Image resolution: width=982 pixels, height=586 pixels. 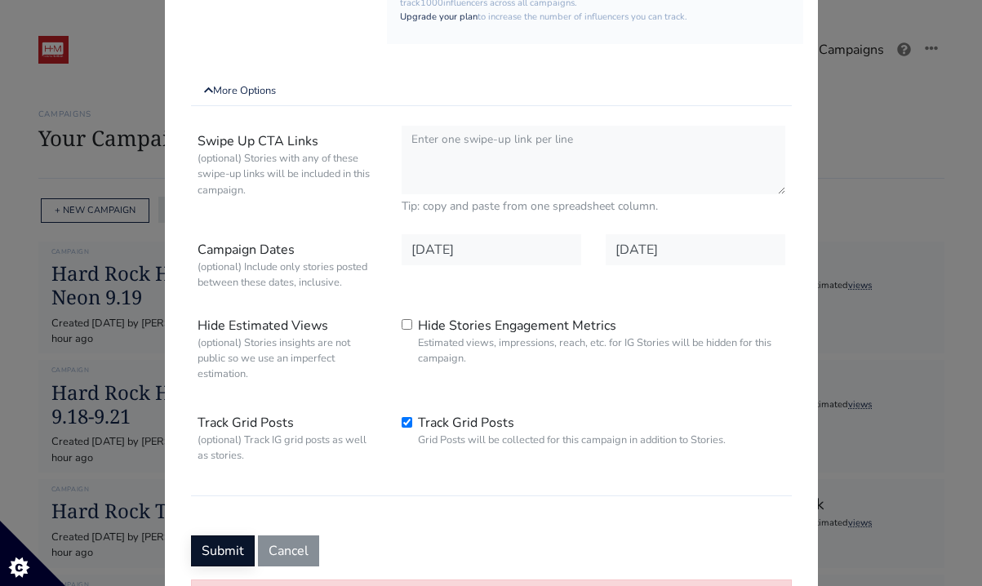 I want to click on small: Tip: copy and paste from one spreadsheet column., so click(x=594, y=206).